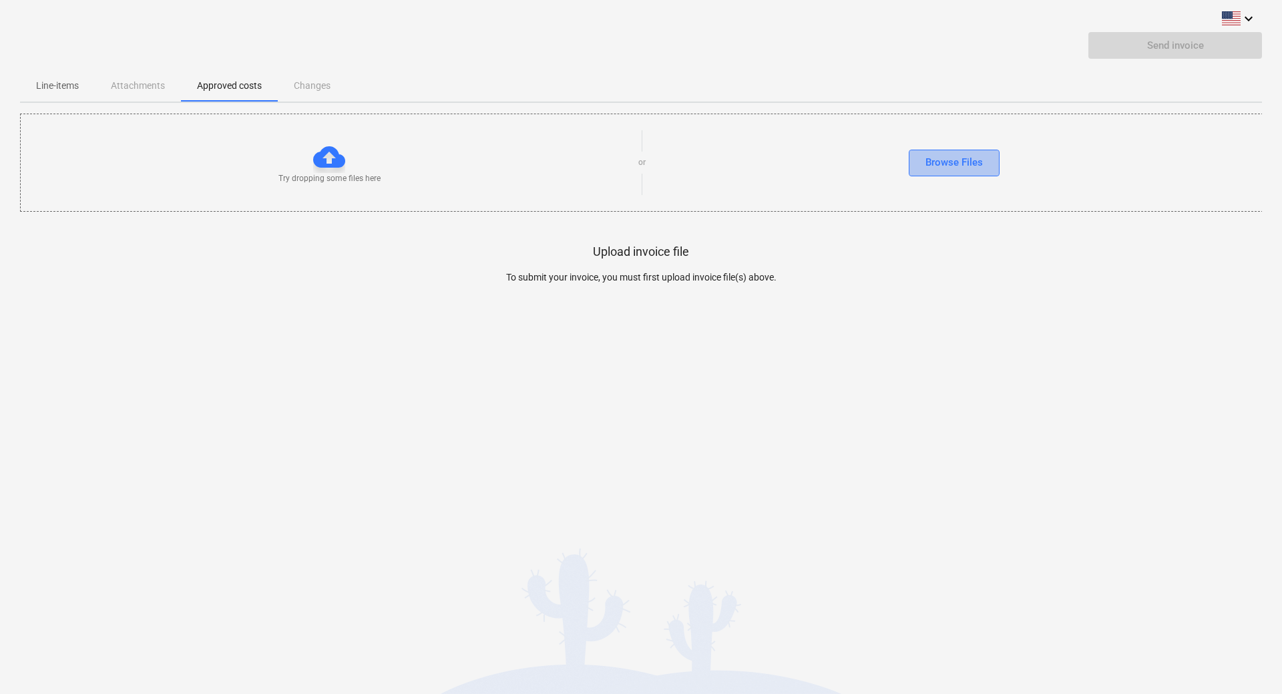 This screenshot has height=694, width=1282. I want to click on div: Browse Files, so click(954, 162).